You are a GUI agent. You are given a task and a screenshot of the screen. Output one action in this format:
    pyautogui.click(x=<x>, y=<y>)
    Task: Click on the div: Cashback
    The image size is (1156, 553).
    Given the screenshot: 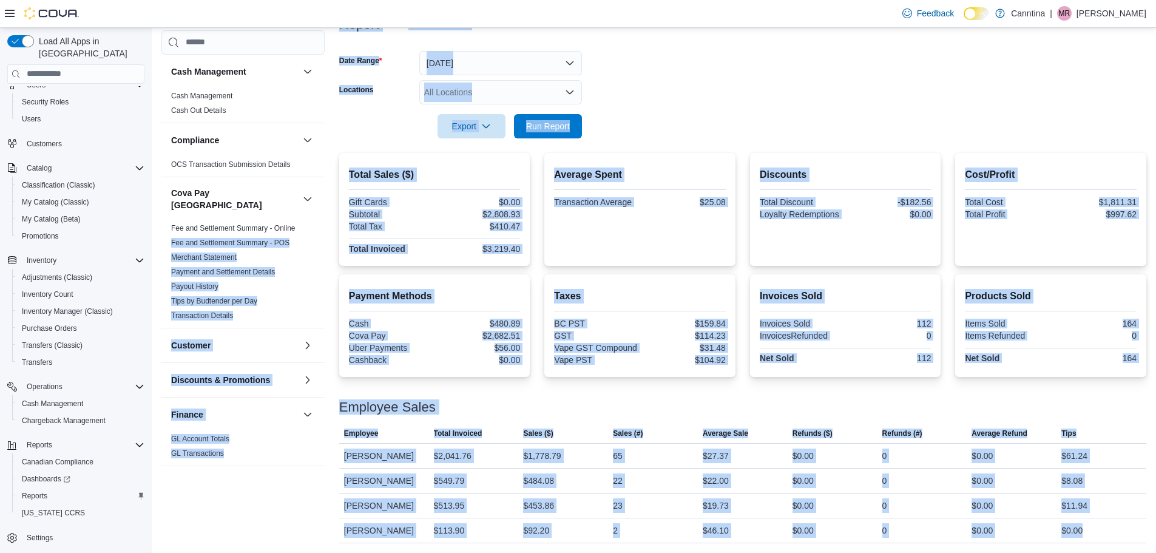 What is the action you would take?
    pyautogui.click(x=390, y=360)
    